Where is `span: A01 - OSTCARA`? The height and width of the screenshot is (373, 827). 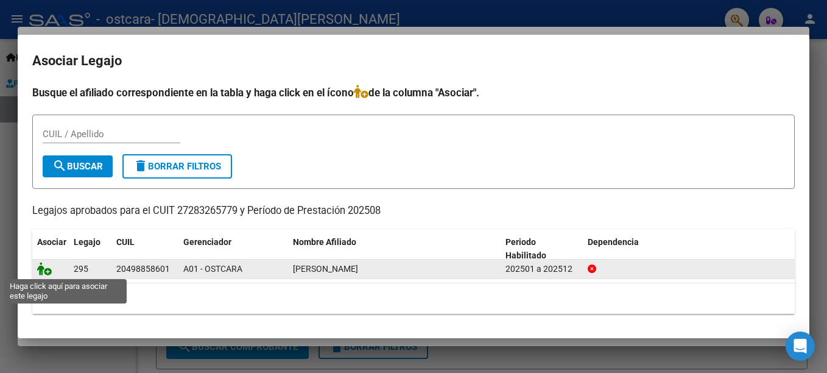 span: A01 - OSTCARA is located at coordinates (212, 268).